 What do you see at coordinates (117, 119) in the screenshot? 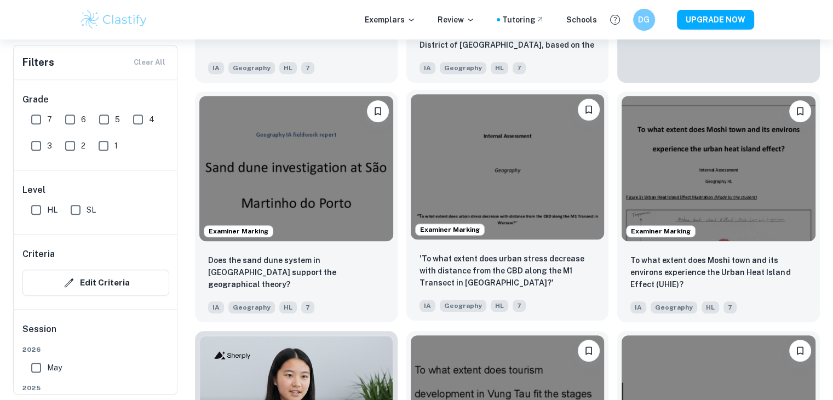
I see `span: 5` at bounding box center [117, 119].